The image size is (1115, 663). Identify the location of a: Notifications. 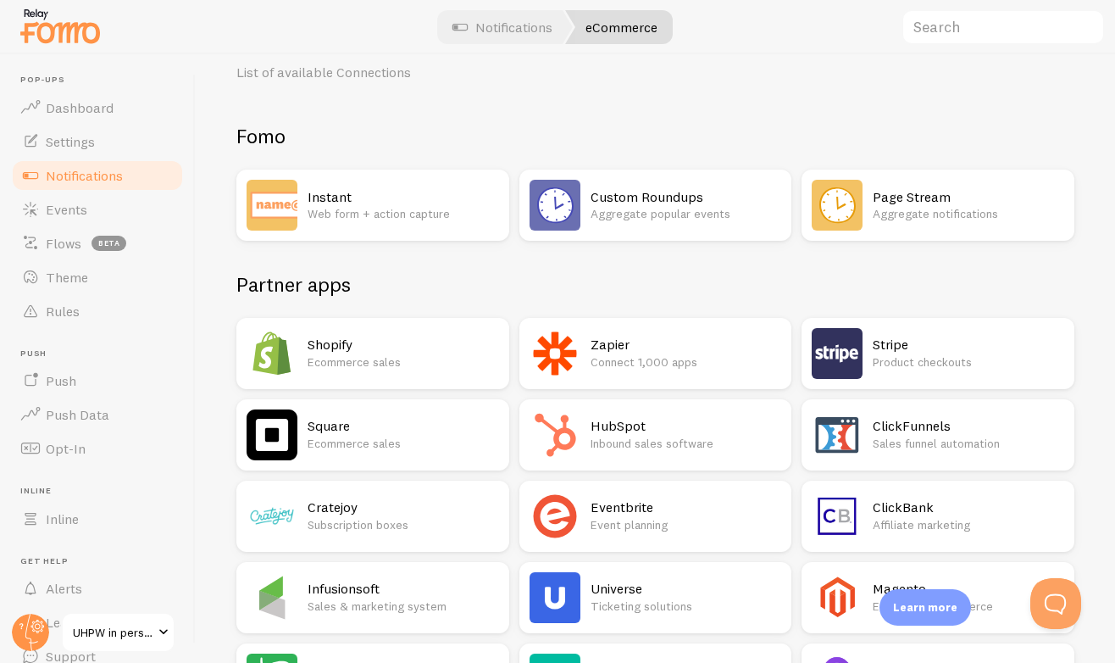
(97, 175).